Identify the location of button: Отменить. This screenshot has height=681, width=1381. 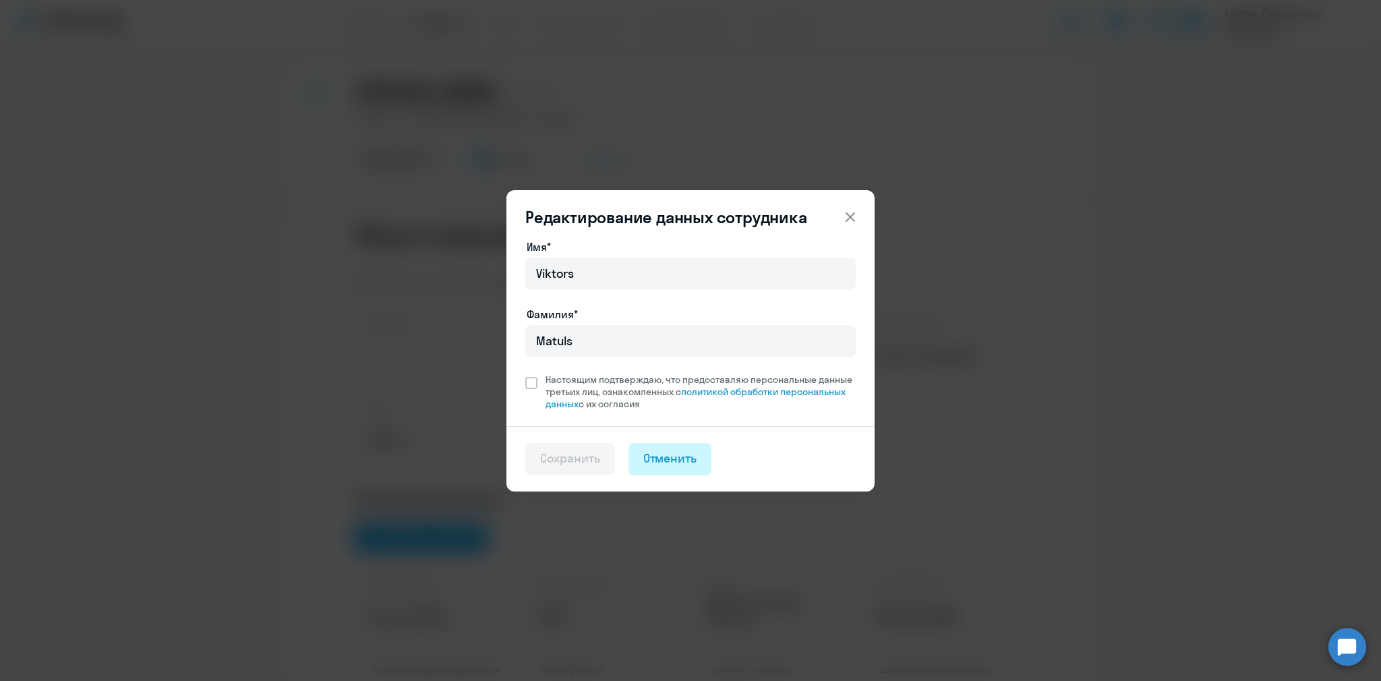
(670, 459).